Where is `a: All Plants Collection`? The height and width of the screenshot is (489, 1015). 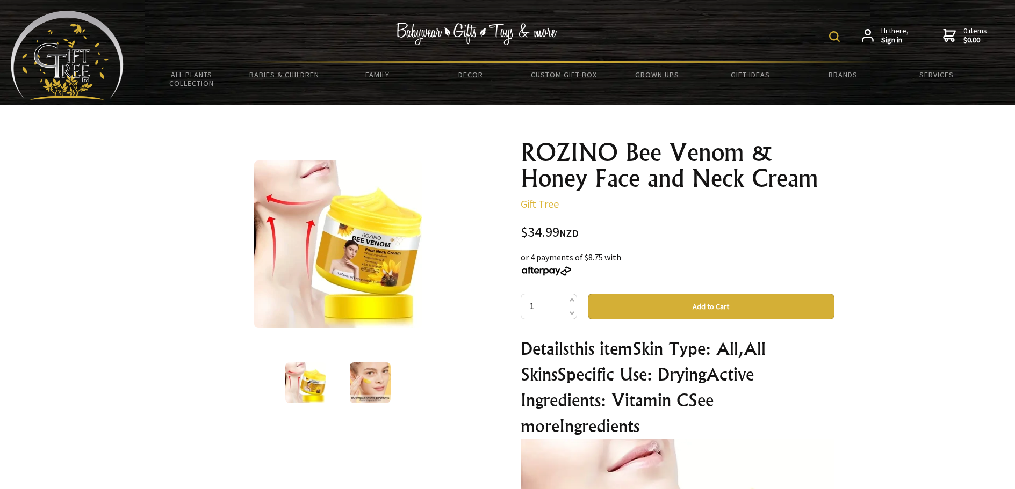 a: All Plants Collection is located at coordinates (191, 79).